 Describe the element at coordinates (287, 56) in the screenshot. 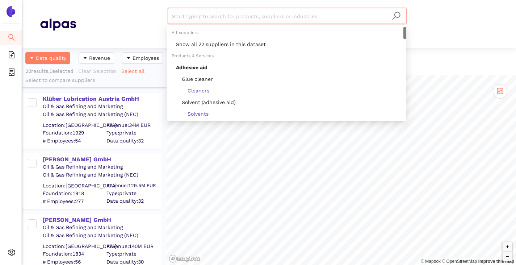

I see `div: Products & Services` at that location.